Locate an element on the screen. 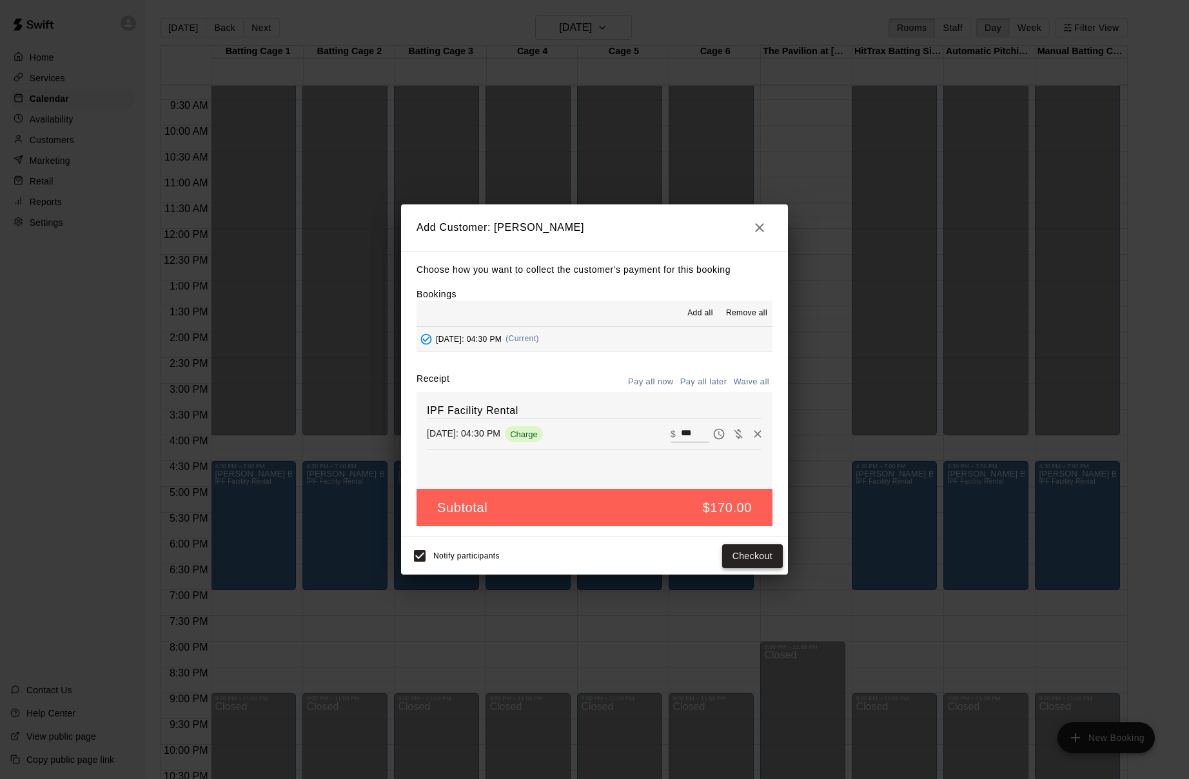  span: Pay later is located at coordinates (719, 433).